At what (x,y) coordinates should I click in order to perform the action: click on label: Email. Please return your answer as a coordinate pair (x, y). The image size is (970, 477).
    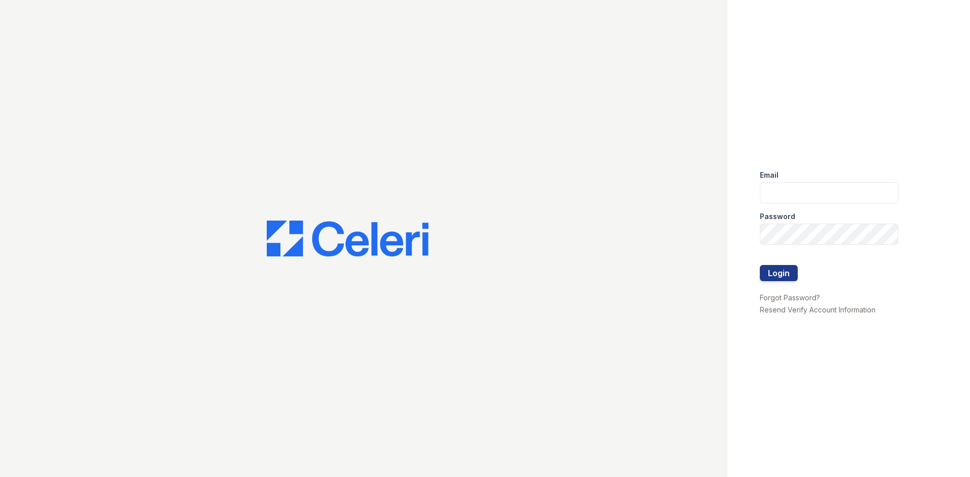
    Looking at the image, I should click on (769, 175).